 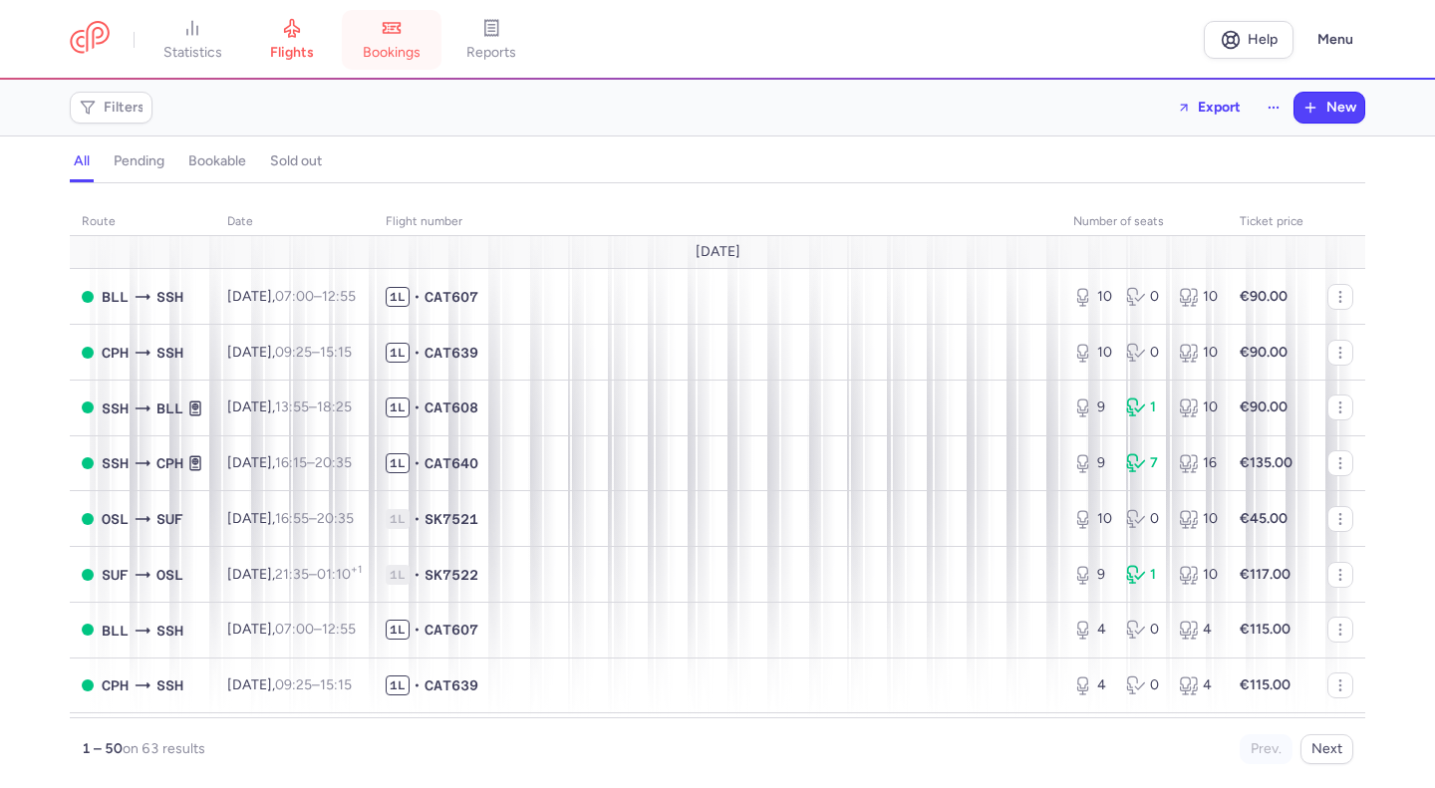 What do you see at coordinates (111, 108) in the screenshot?
I see `button: Filters` at bounding box center [111, 108].